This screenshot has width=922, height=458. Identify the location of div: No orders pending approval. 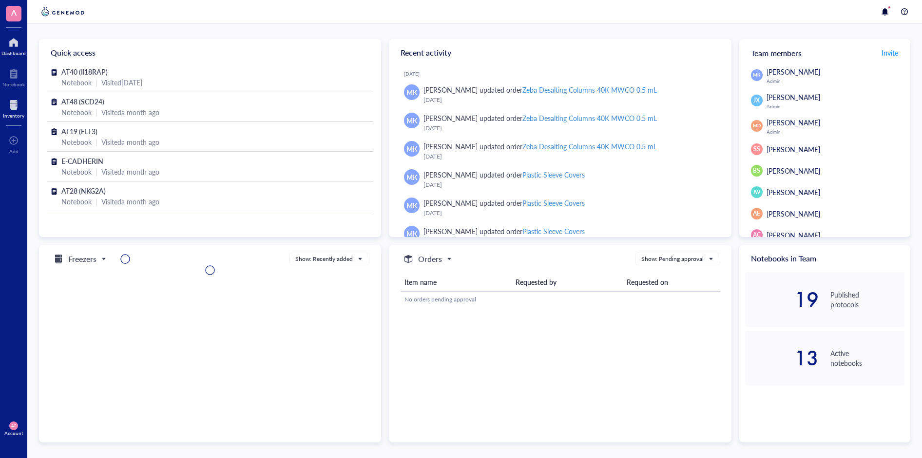
(561, 299).